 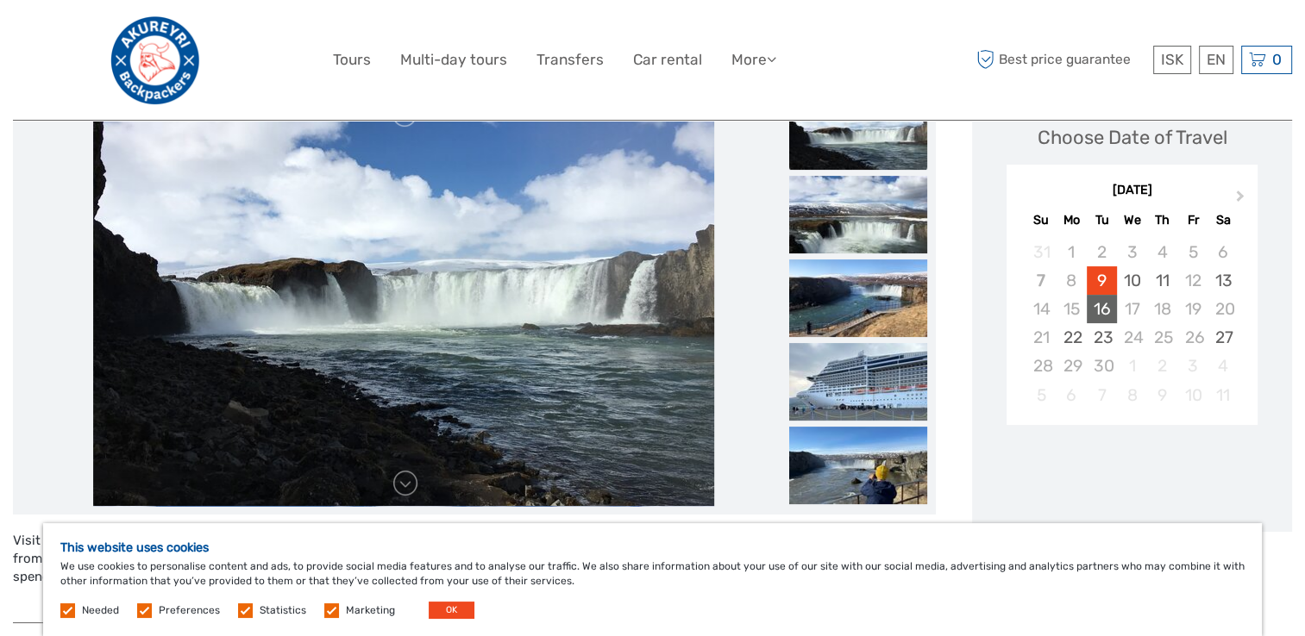 What do you see at coordinates (1192, 309) in the screenshot?
I see `div: Not available Friday, September 19th, 2025` at bounding box center [1192, 309].